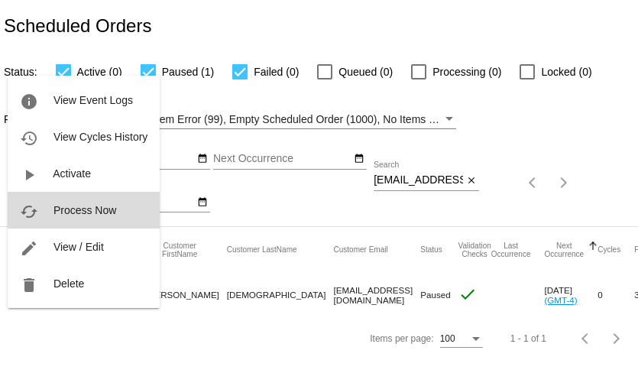  Describe the element at coordinates (29, 138) in the screenshot. I see `mat-icon: history` at that location.